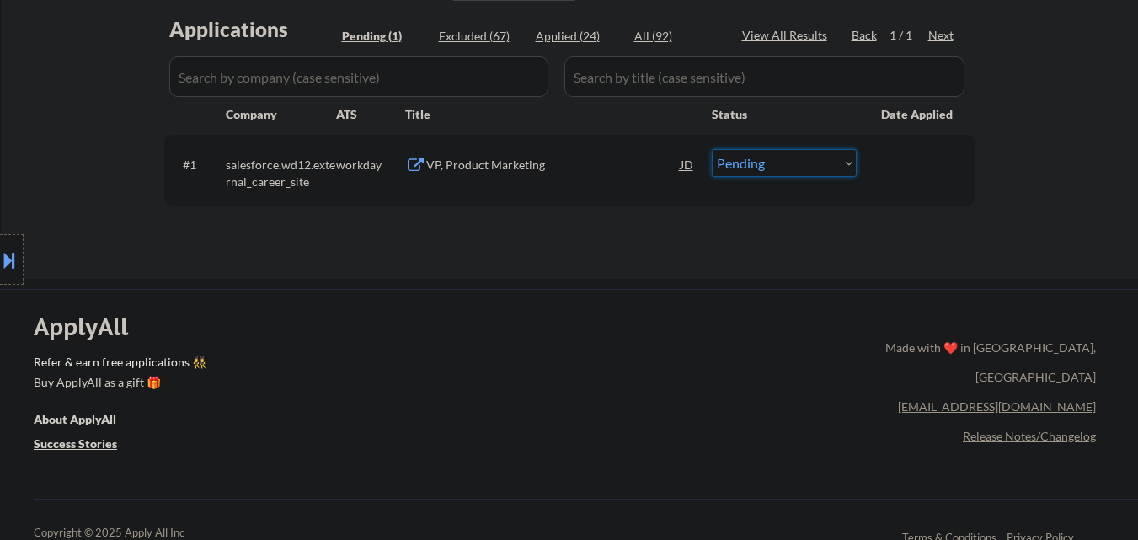  I want to click on div: Next, so click(941, 35).